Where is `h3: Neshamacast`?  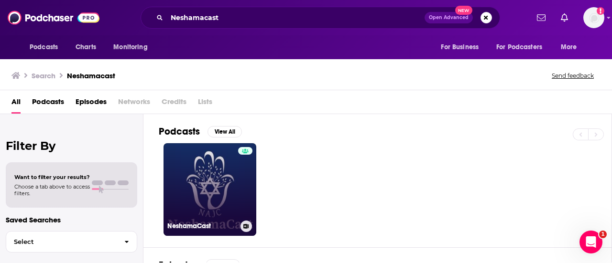
h3: Neshamacast is located at coordinates (91, 76).